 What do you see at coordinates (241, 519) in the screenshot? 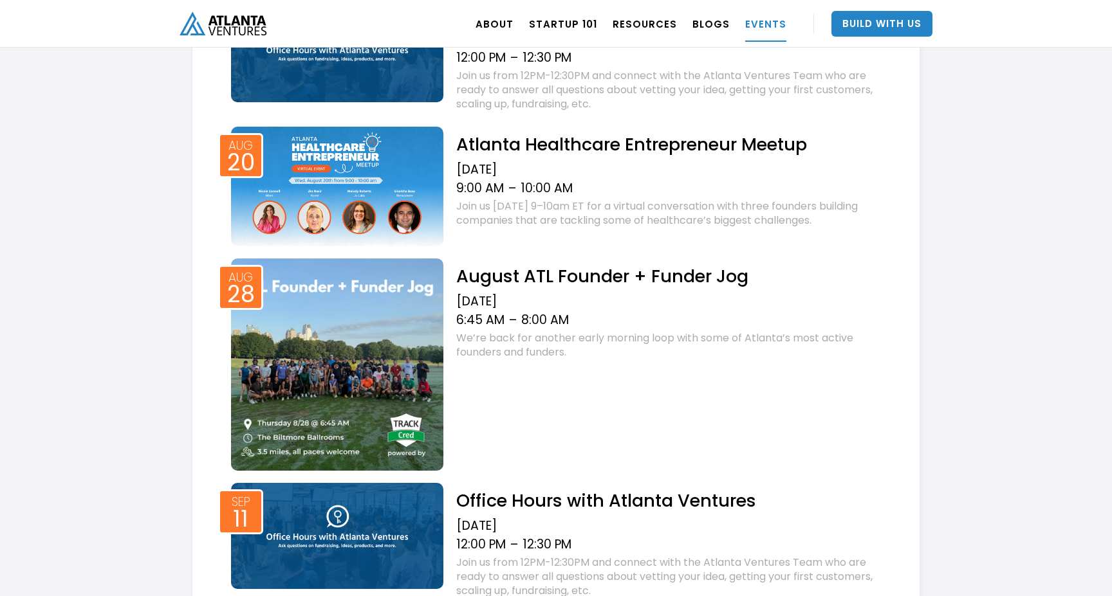
I see `div: 11` at bounding box center [241, 519].